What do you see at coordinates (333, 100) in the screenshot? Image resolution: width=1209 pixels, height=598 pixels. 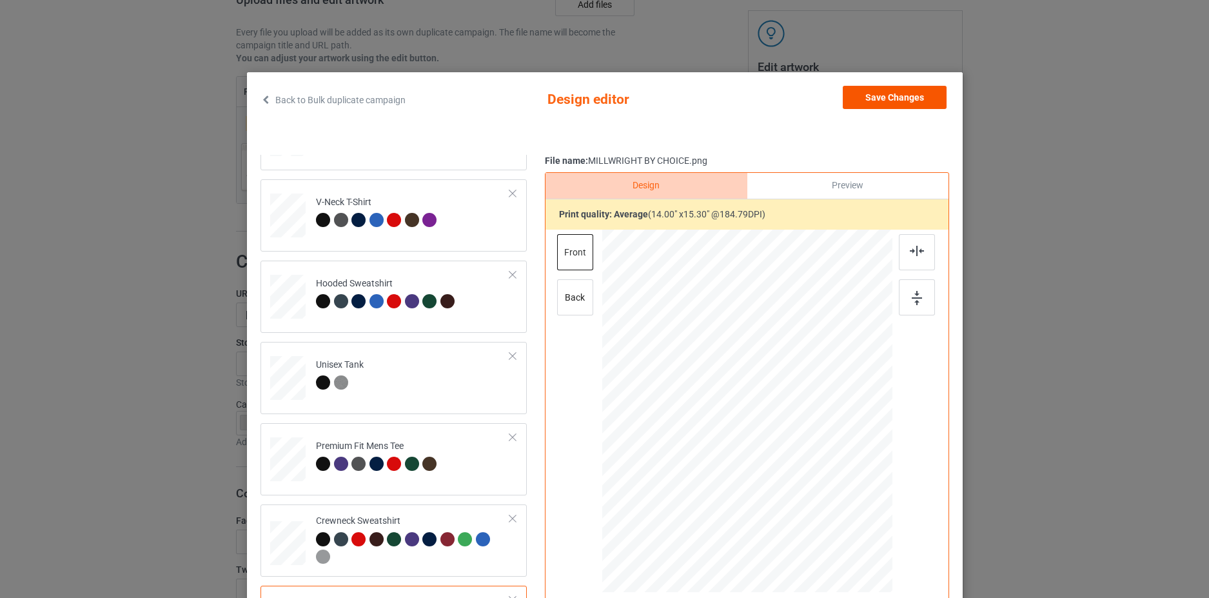 I see `a: Back to Bulk duplicate campaign` at bounding box center [333, 100].